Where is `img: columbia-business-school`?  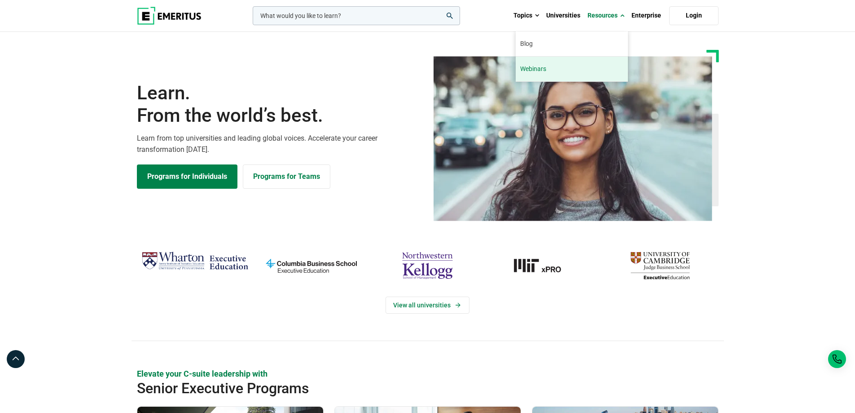
img: columbia-business-school is located at coordinates (311, 265).